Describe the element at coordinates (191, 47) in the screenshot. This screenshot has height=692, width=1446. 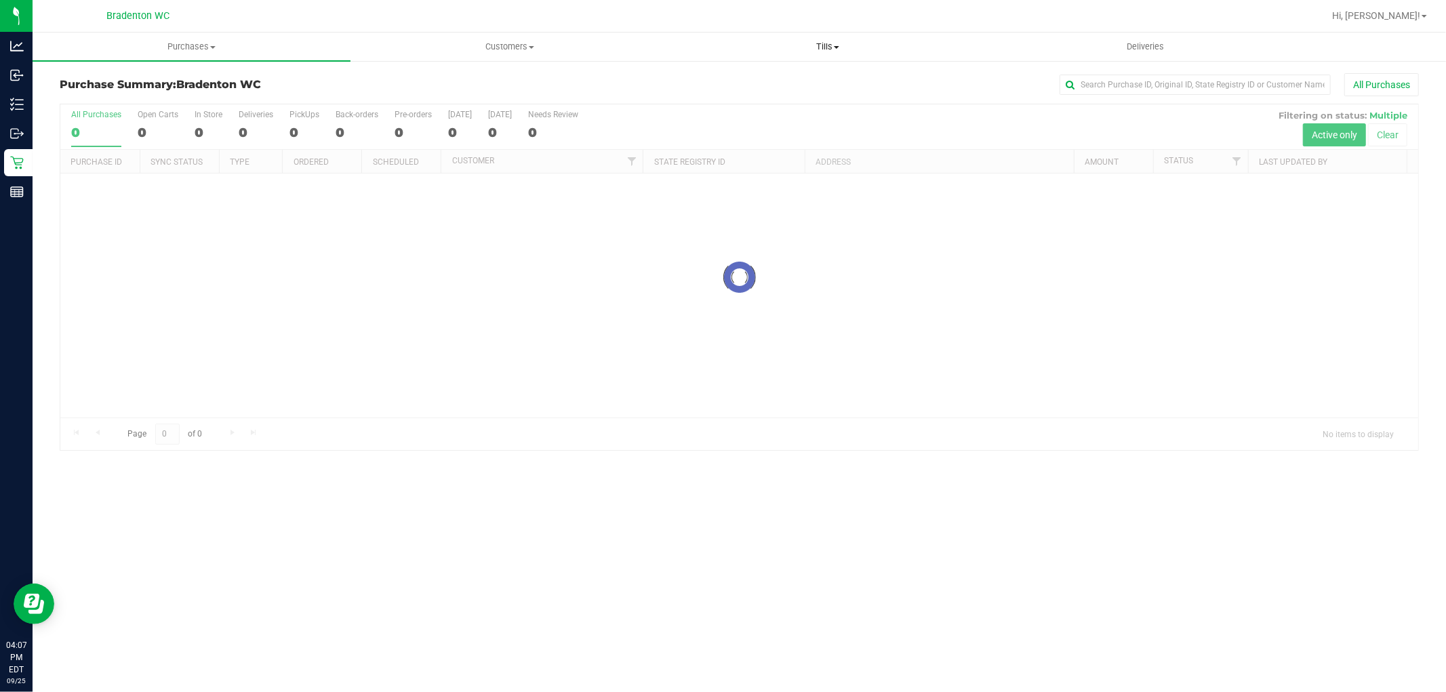
I see `a: Purchases` at that location.